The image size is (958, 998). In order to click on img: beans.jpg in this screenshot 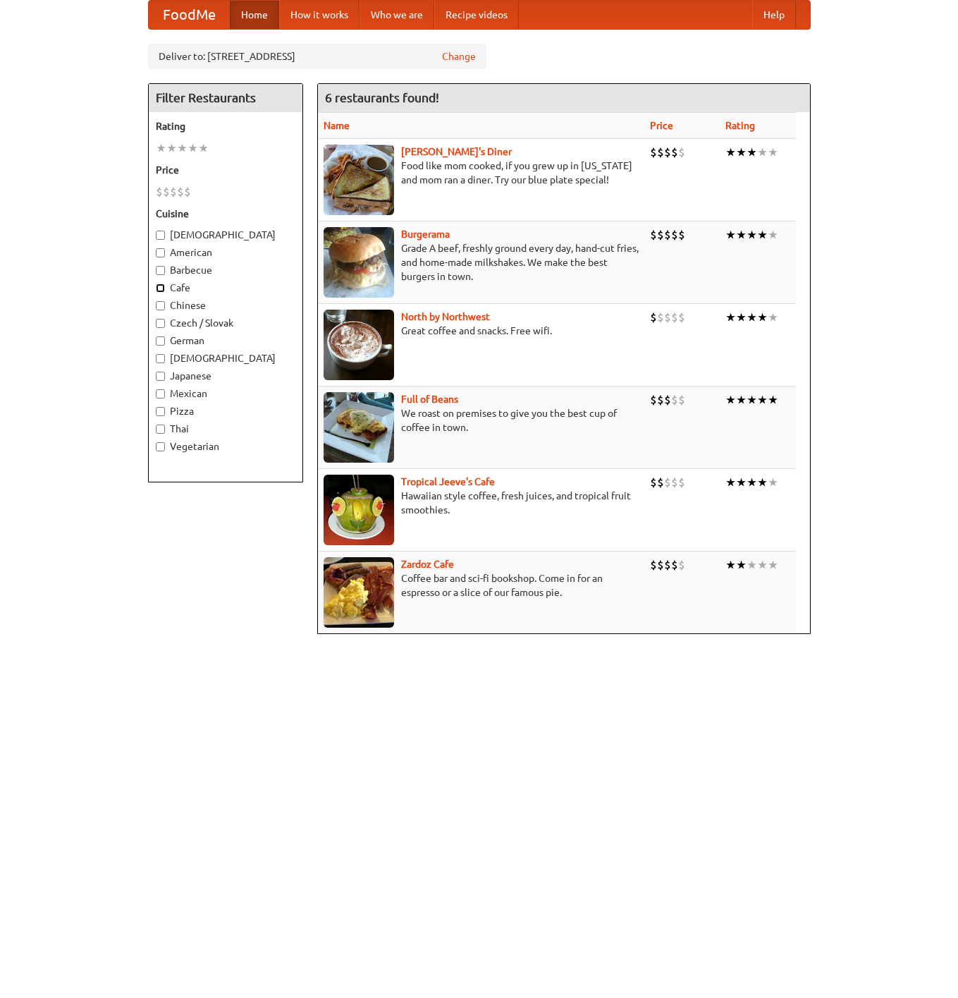, I will do `click(359, 427)`.